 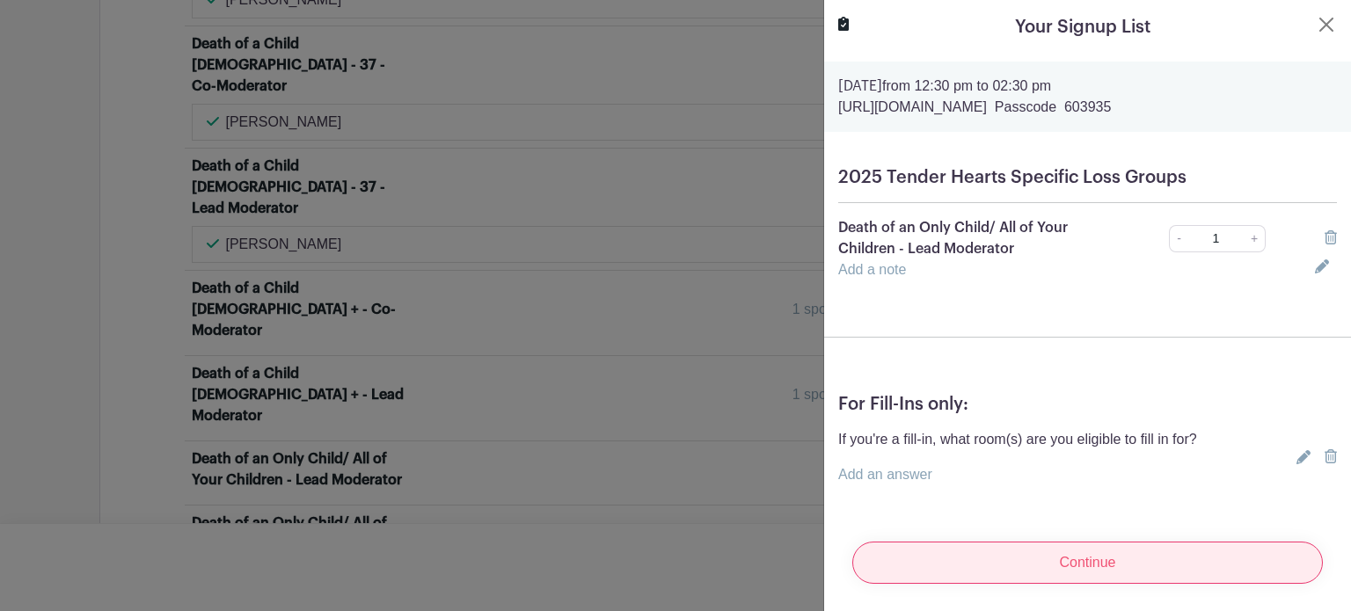 What do you see at coordinates (1018, 440) in the screenshot?
I see `p: If you're a fill-in, what room(s) are you eligible to fill in for?` at bounding box center [1018, 440].